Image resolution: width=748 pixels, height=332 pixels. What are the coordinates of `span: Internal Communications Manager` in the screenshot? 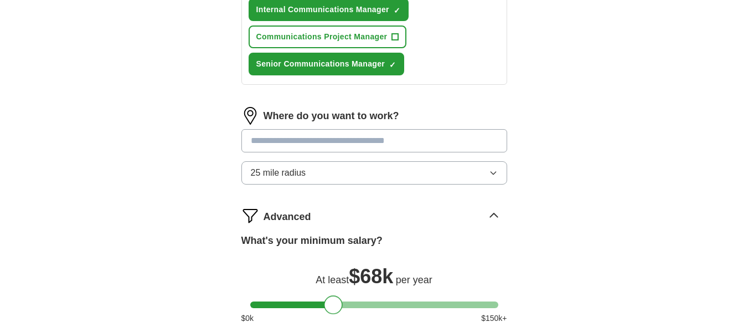 It's located at (323, 9).